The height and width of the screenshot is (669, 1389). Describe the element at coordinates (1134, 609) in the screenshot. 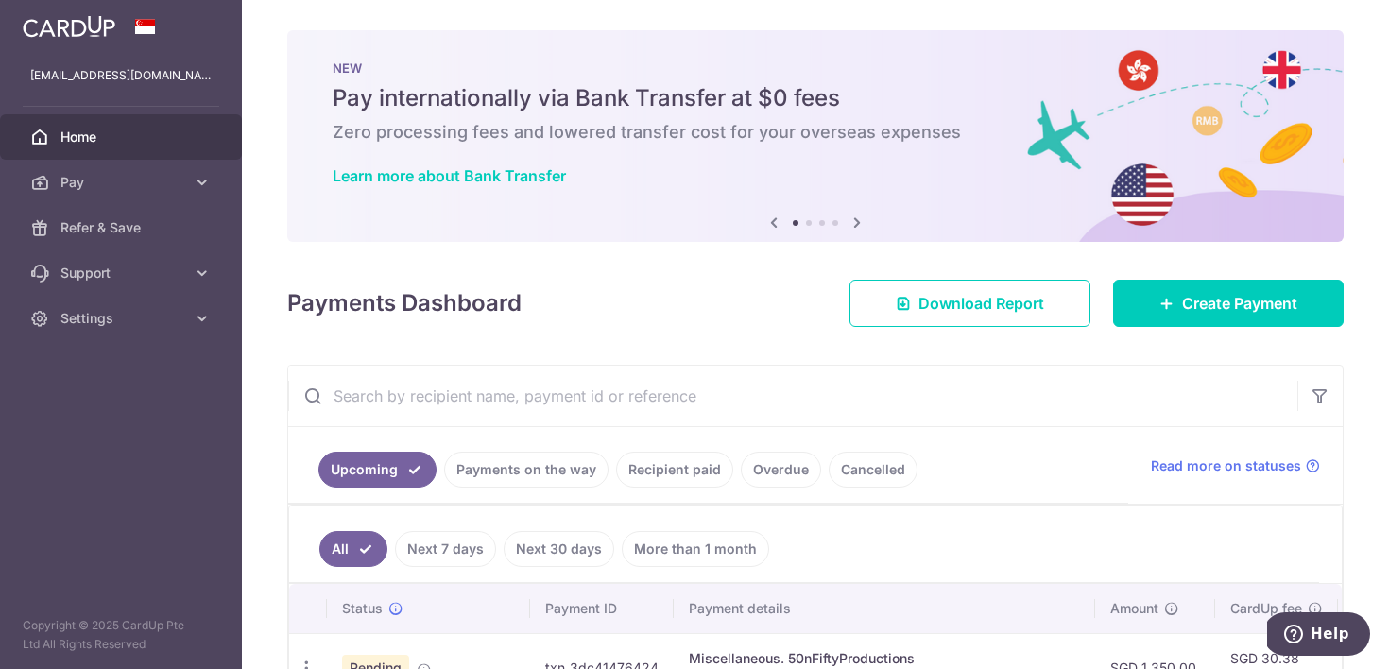

I see `span: Amount` at that location.